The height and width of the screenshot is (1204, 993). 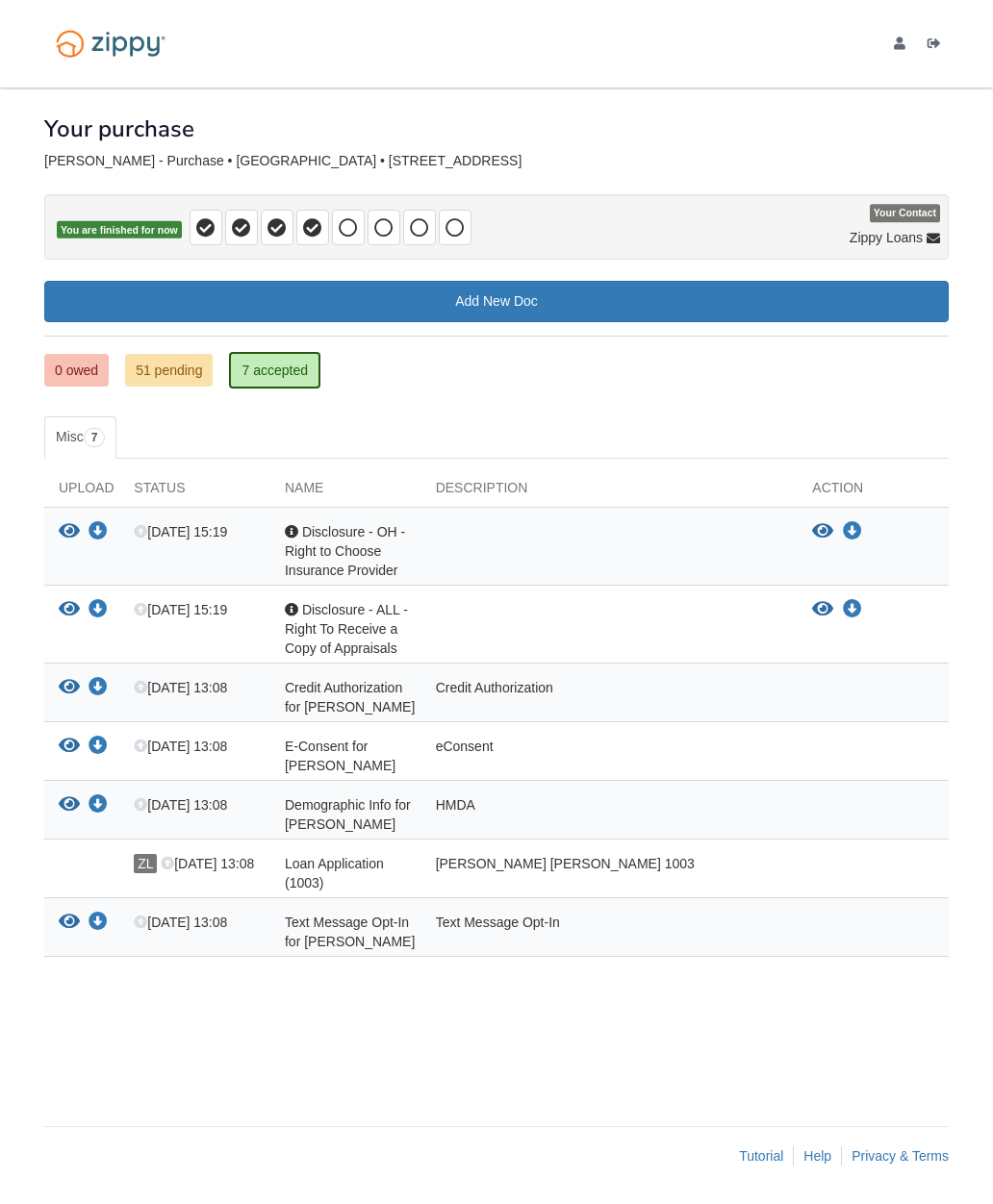 I want to click on button: View Demographic Info for Ethan Warren Seip, so click(x=69, y=805).